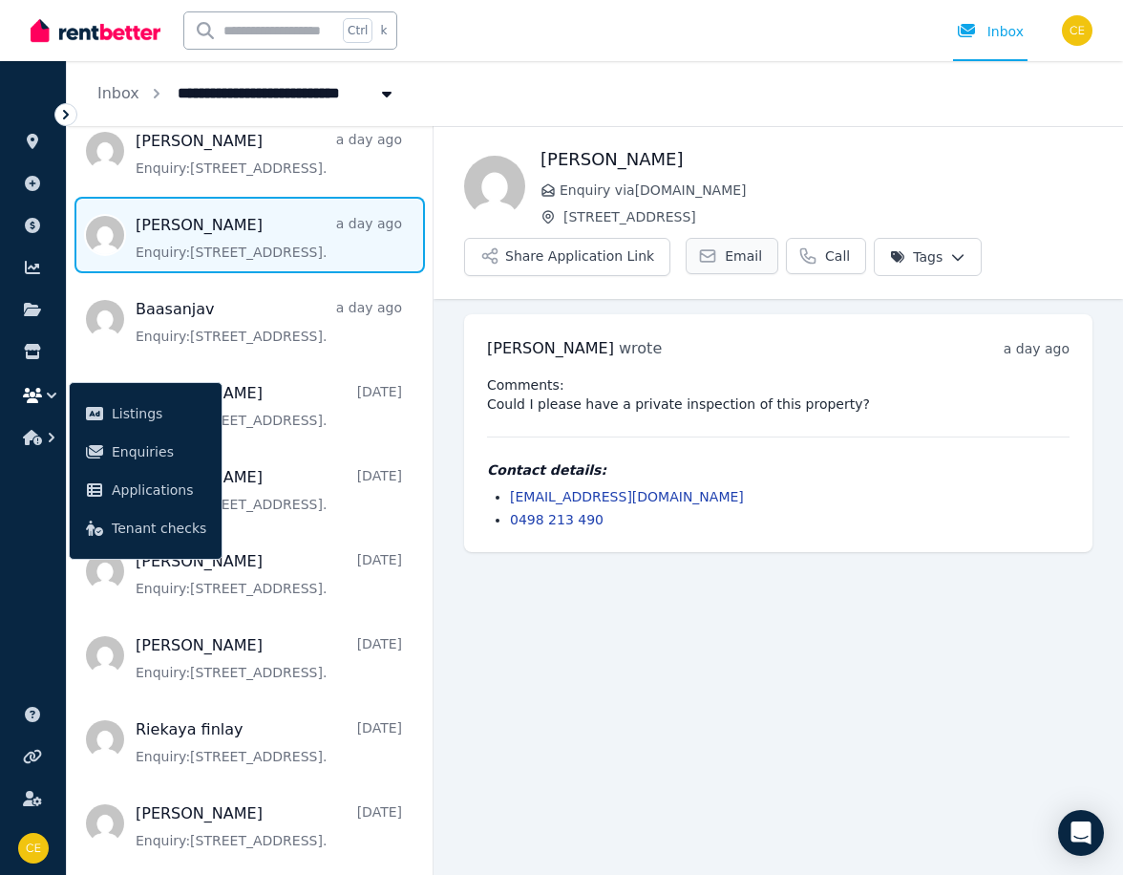 The height and width of the screenshot is (875, 1123). What do you see at coordinates (159, 490) in the screenshot?
I see `span: Applications` at bounding box center [159, 490].